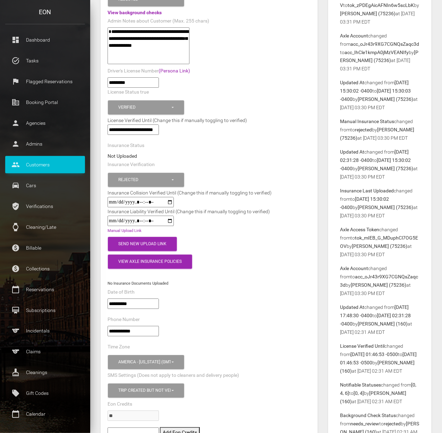  I want to click on a: watch Cleaning/Late, so click(45, 227).